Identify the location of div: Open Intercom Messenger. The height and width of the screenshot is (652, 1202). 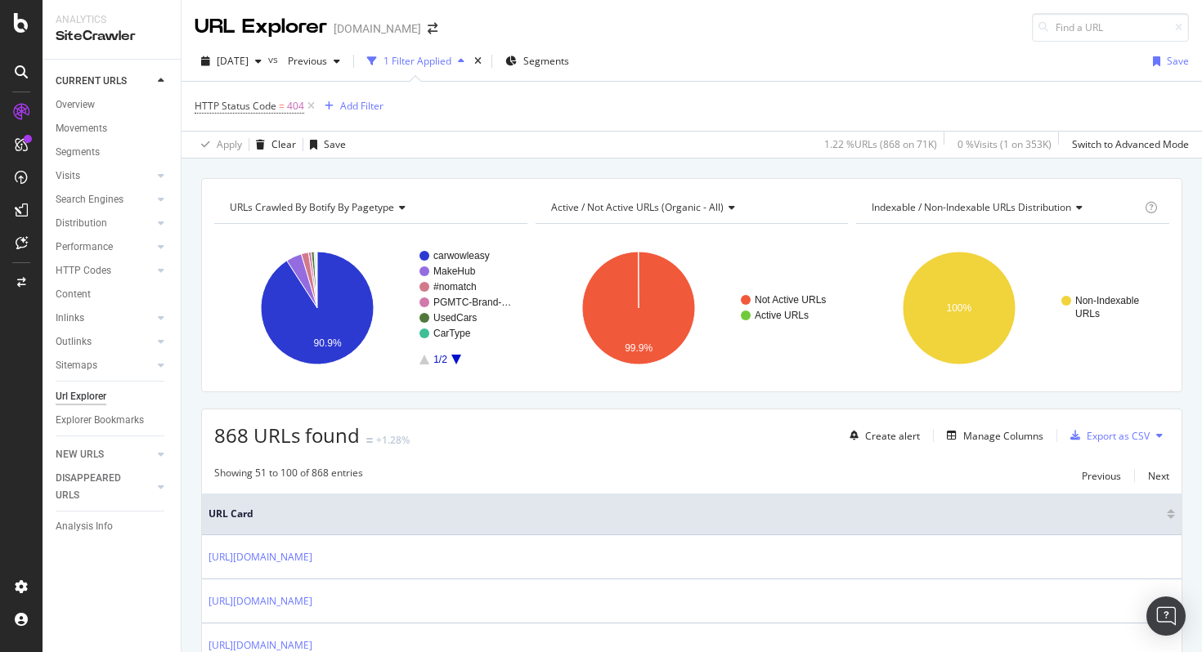
(1166, 616).